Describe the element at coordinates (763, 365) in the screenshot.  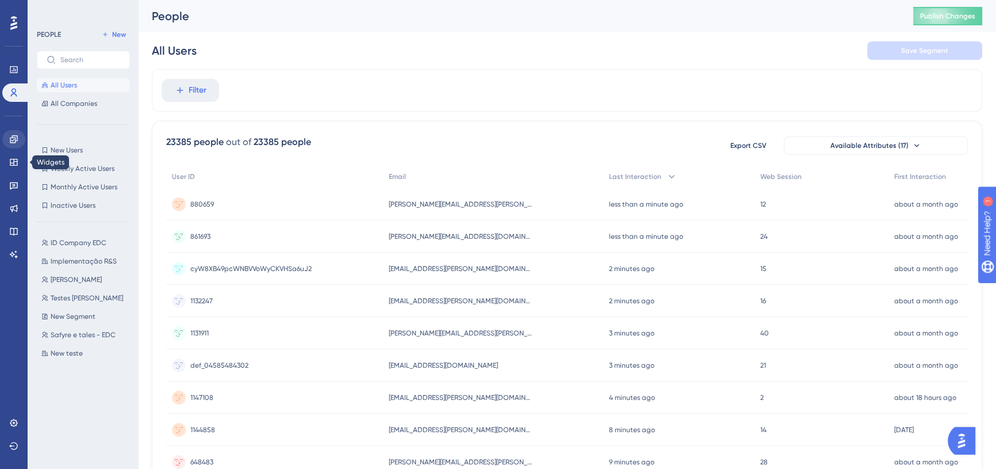
I see `span: 21` at that location.